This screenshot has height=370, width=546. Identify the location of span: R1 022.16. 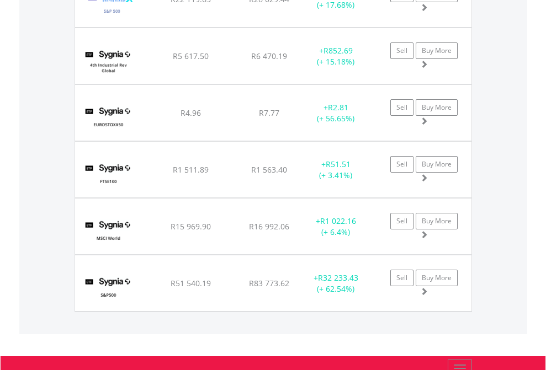
(338, 221).